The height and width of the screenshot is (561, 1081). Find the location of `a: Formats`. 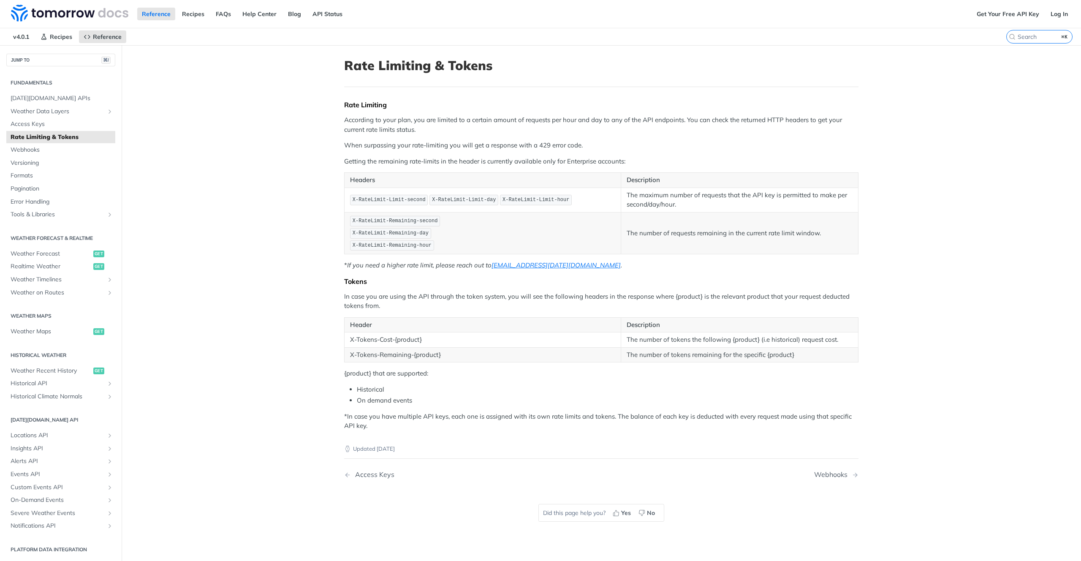

a: Formats is located at coordinates (61, 176).